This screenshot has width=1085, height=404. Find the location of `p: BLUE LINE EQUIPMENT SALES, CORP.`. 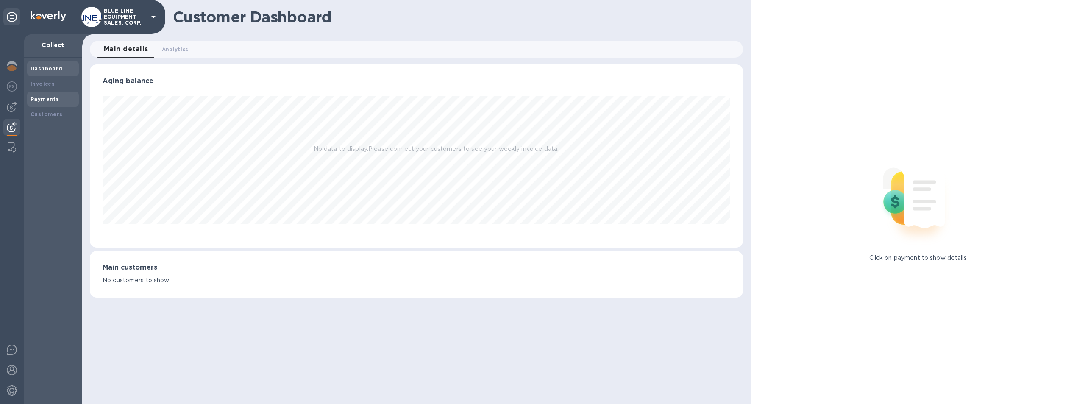

p: BLUE LINE EQUIPMENT SALES, CORP. is located at coordinates (125, 17).